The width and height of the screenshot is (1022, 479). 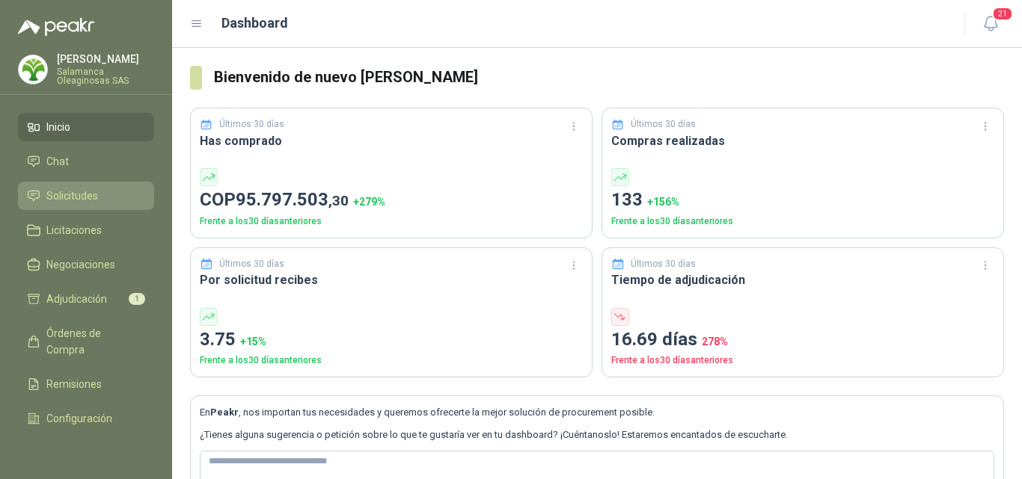 I want to click on span: Remisiones, so click(x=74, y=384).